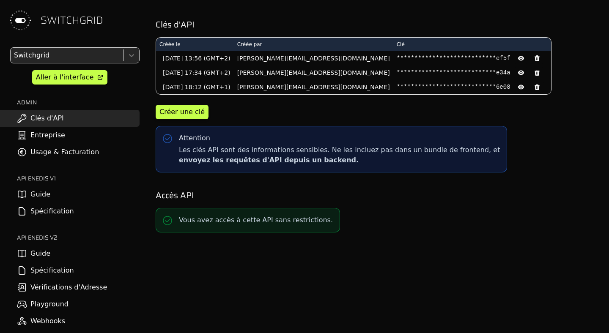  What do you see at coordinates (313, 44) in the screenshot?
I see `th: Créée par` at bounding box center [313, 44].